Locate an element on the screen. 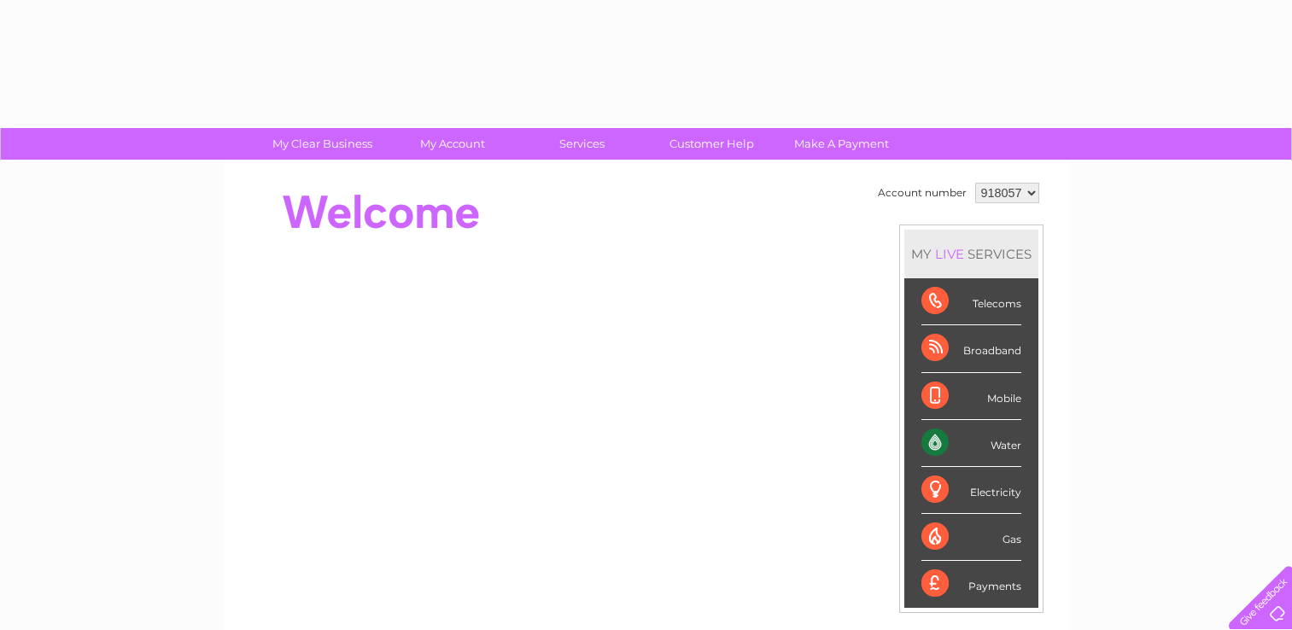 The image size is (1292, 630). div: MY SERVICES is located at coordinates (971, 254).